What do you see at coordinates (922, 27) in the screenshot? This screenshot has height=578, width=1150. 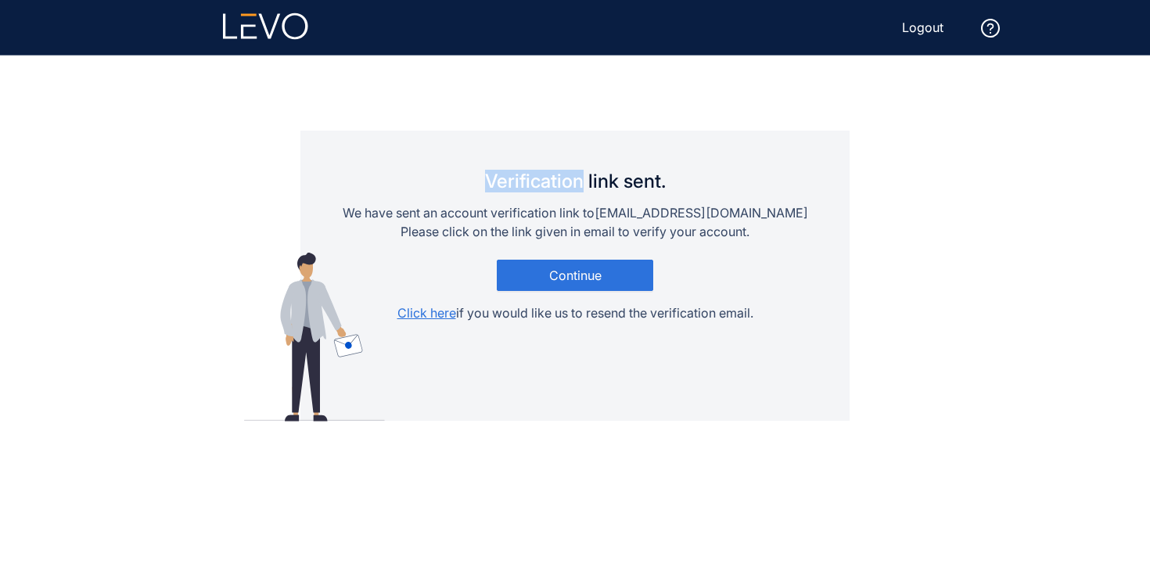 I see `span: Logout` at bounding box center [922, 27].